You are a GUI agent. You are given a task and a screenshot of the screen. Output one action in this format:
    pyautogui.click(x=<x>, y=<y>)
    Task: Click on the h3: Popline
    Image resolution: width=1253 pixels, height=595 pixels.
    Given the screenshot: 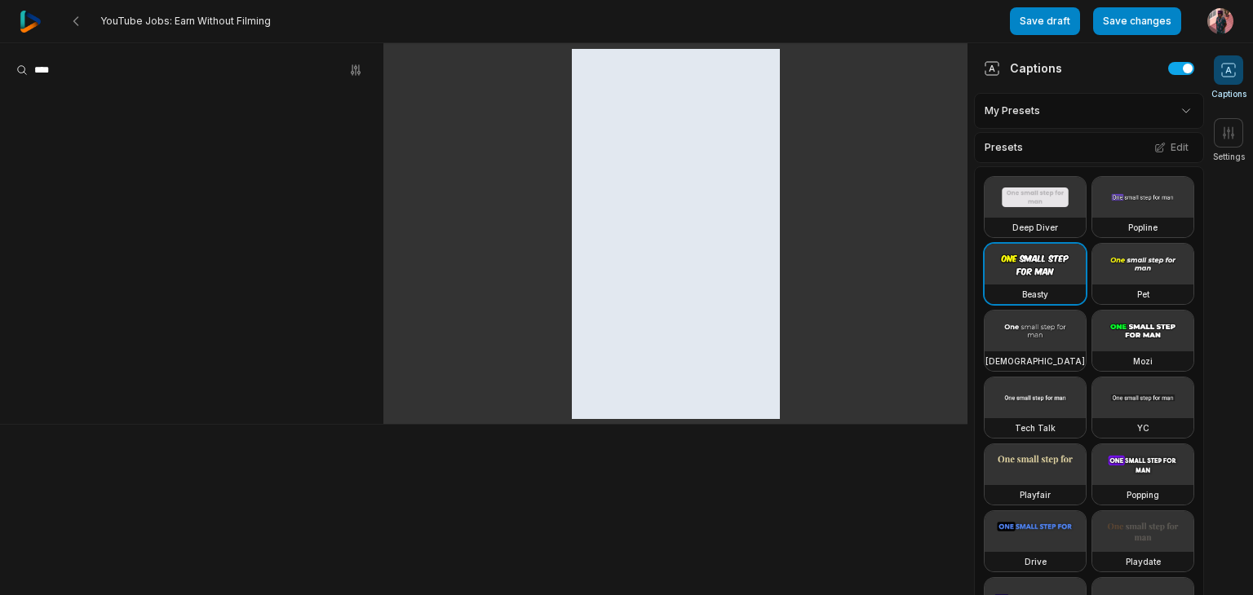 What is the action you would take?
    pyautogui.click(x=1143, y=228)
    